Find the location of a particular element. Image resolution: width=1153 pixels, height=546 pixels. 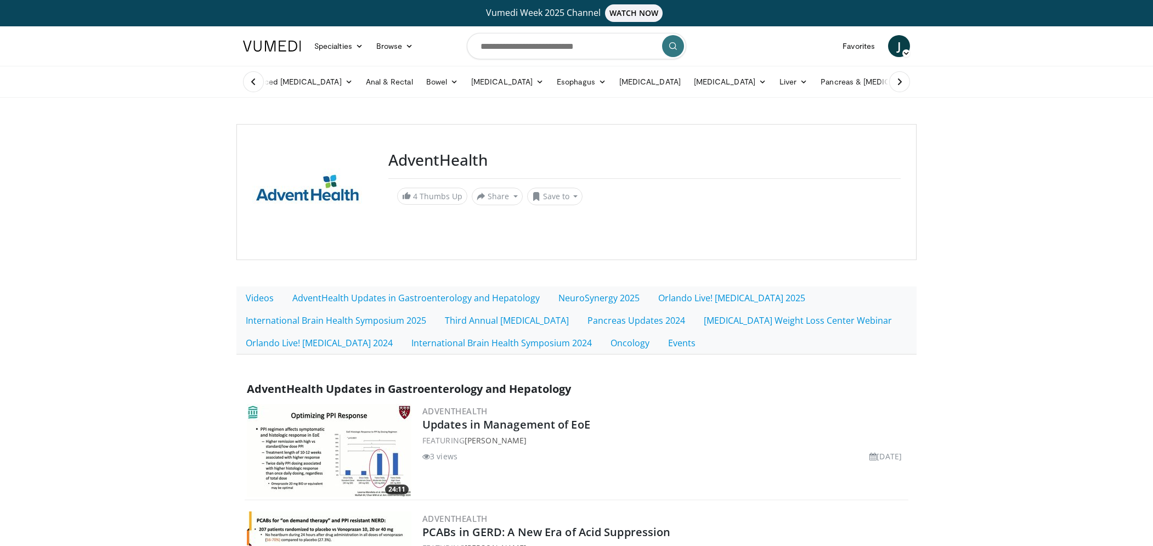

a: J is located at coordinates (899, 46).